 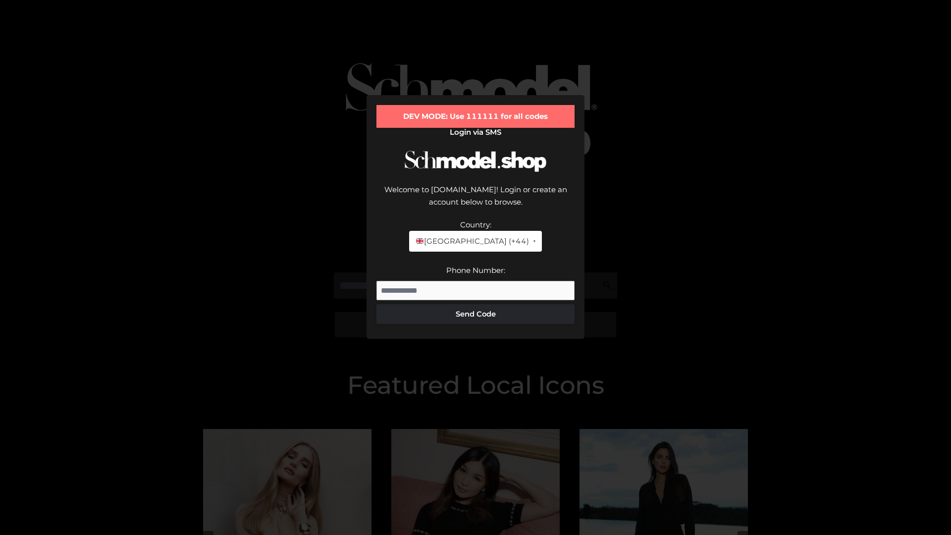 I want to click on h2: Login via SMS, so click(x=475, y=132).